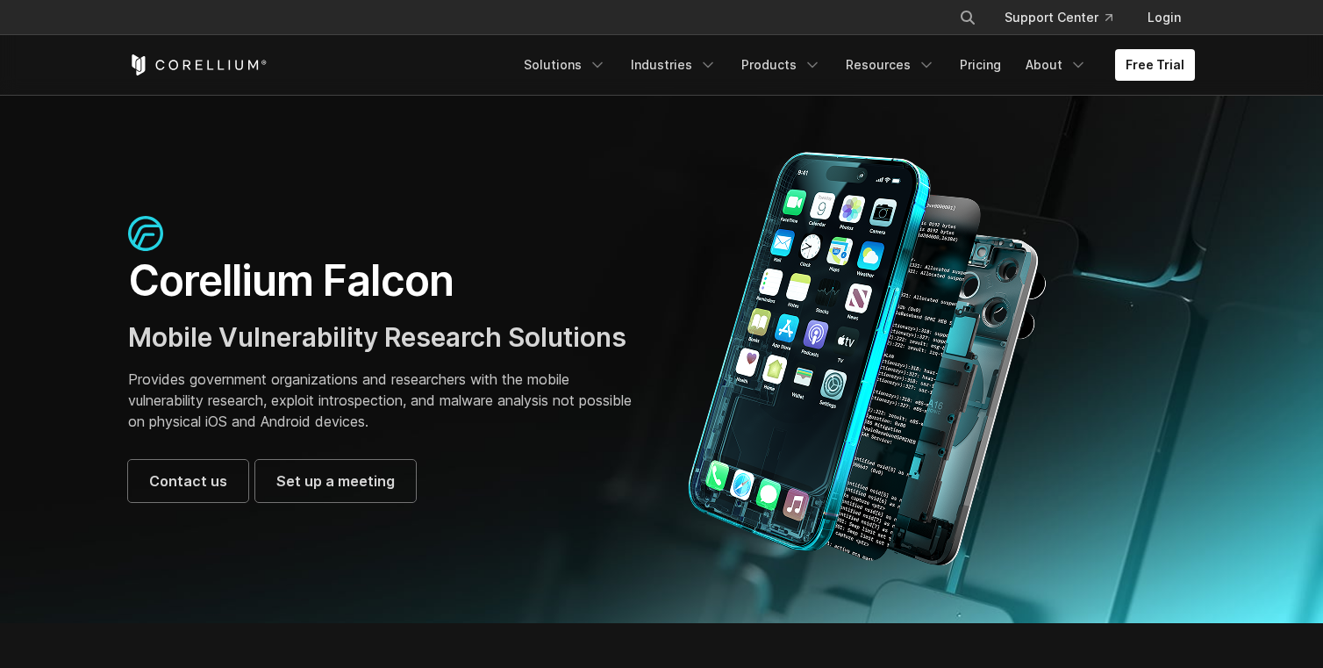 The width and height of the screenshot is (1323, 668). I want to click on a: Resources, so click(891, 65).